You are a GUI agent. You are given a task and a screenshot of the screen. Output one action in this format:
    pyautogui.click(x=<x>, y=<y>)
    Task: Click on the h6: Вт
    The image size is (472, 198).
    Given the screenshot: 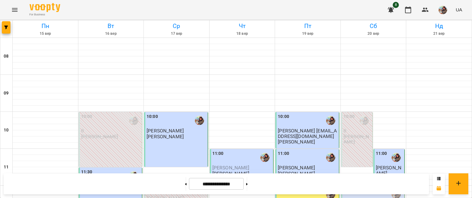 What is the action you would take?
    pyautogui.click(x=111, y=26)
    